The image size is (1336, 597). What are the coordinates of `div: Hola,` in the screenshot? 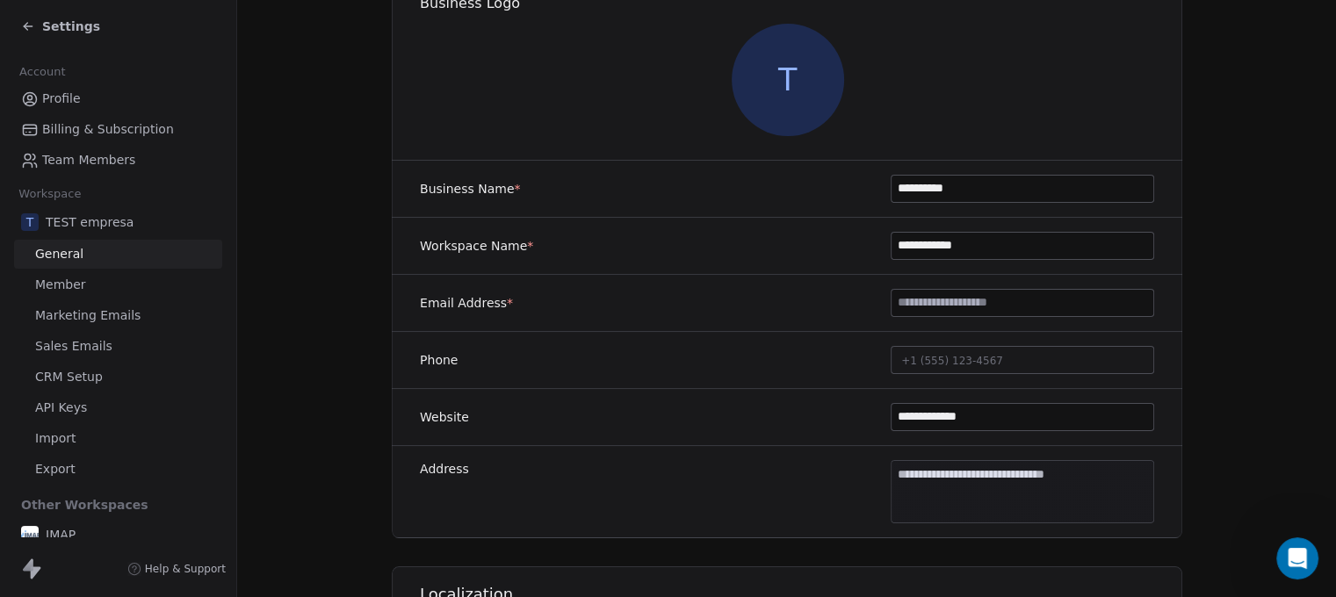 It's located at (151, 343).